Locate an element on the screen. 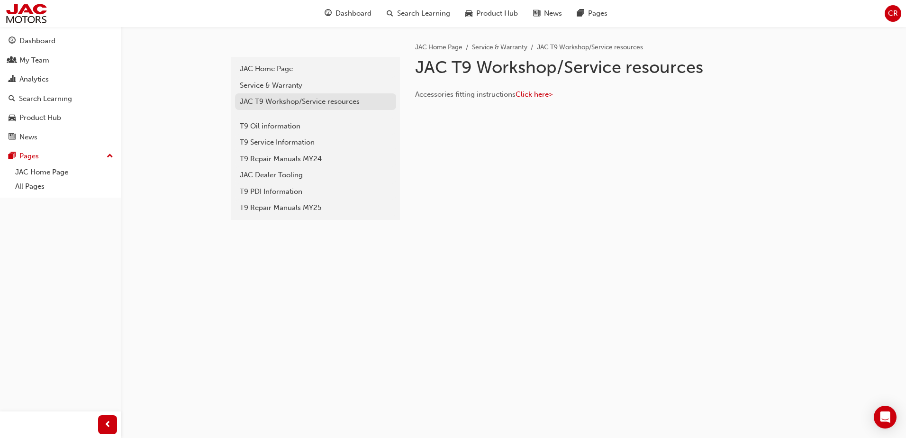  a: car-iconProduct Hub is located at coordinates (491, 13).